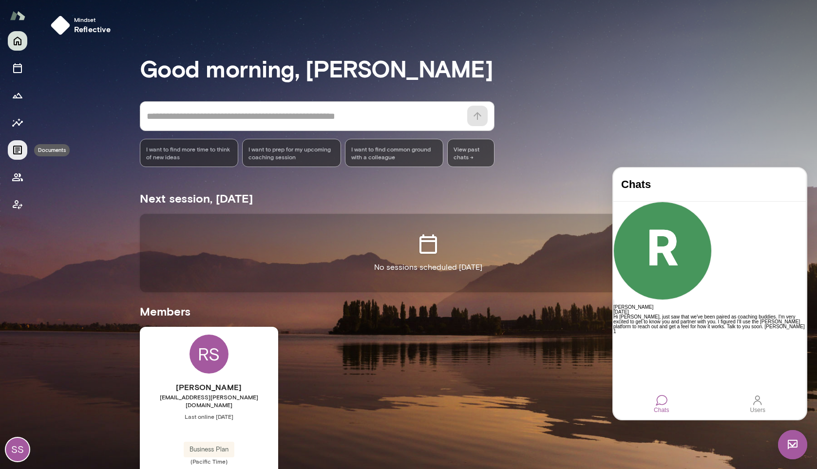 Image resolution: width=817 pixels, height=469 pixels. What do you see at coordinates (93, 19) in the screenshot?
I see `span: Mindset` at bounding box center [93, 19].